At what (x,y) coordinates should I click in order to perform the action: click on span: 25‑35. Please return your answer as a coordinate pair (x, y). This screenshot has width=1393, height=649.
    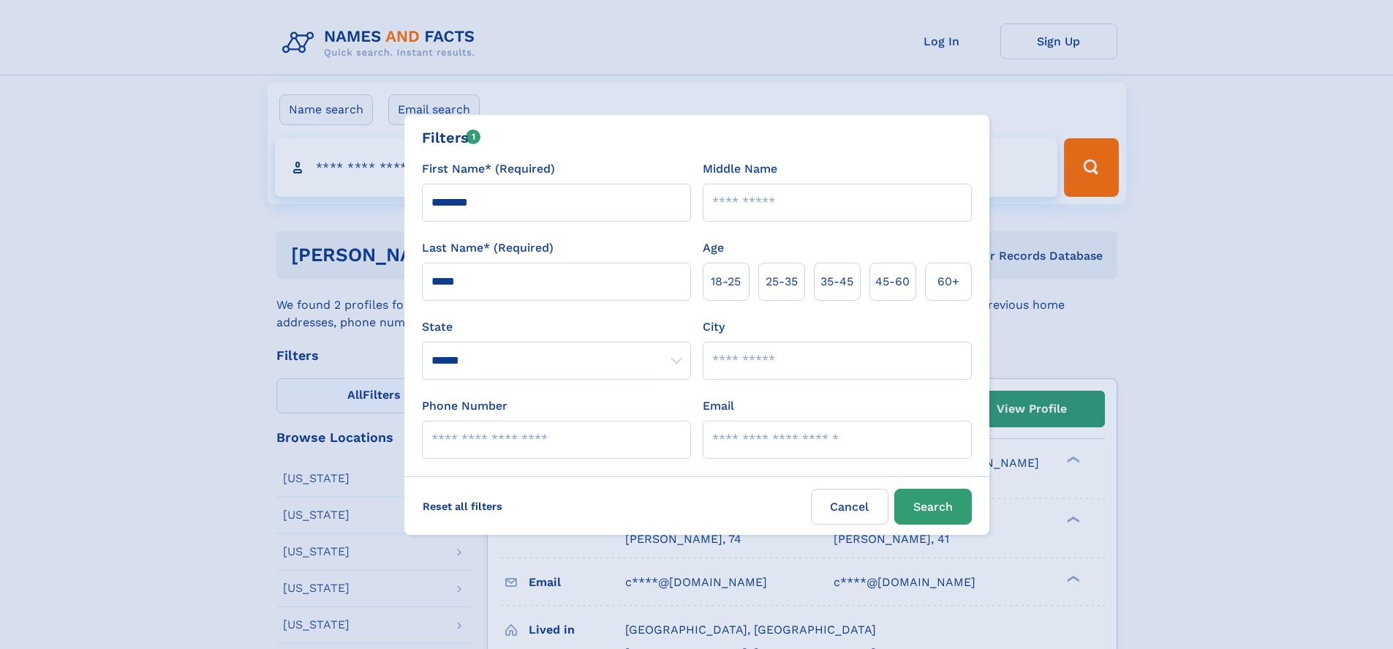
    Looking at the image, I should click on (782, 282).